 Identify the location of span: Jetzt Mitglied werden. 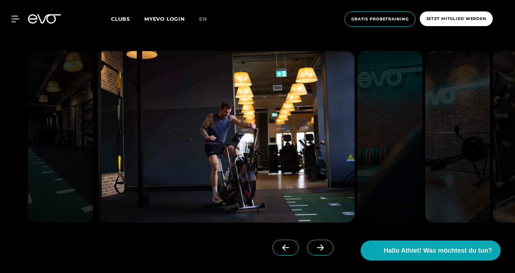
(456, 19).